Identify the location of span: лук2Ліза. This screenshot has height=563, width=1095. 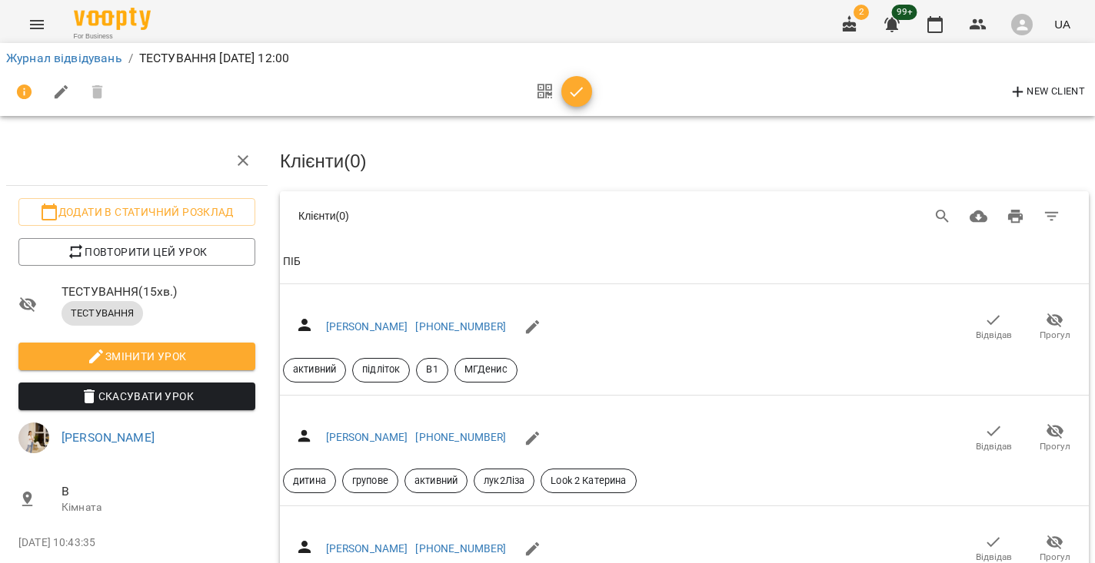
(504, 481).